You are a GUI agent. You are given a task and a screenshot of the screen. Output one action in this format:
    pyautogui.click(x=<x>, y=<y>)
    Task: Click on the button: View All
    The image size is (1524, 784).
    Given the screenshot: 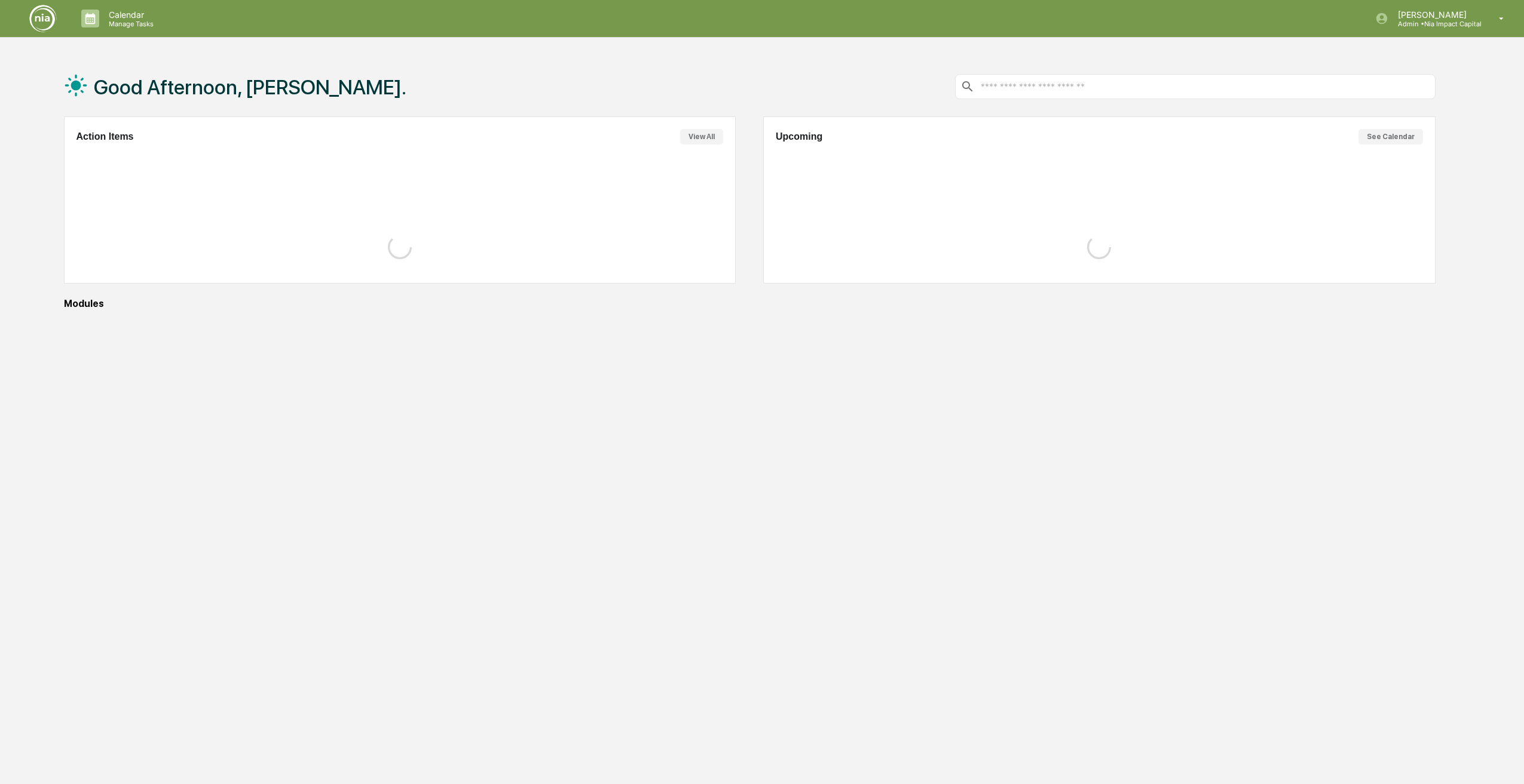 What is the action you would take?
    pyautogui.click(x=701, y=137)
    